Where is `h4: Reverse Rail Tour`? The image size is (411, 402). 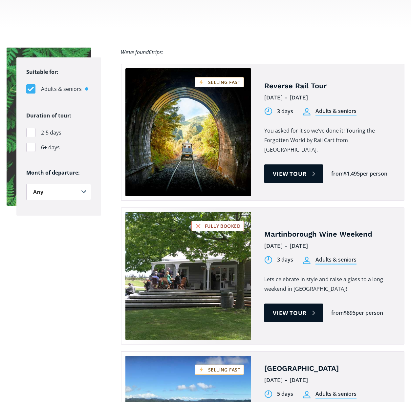
h4: Reverse Rail Tour is located at coordinates (329, 86).